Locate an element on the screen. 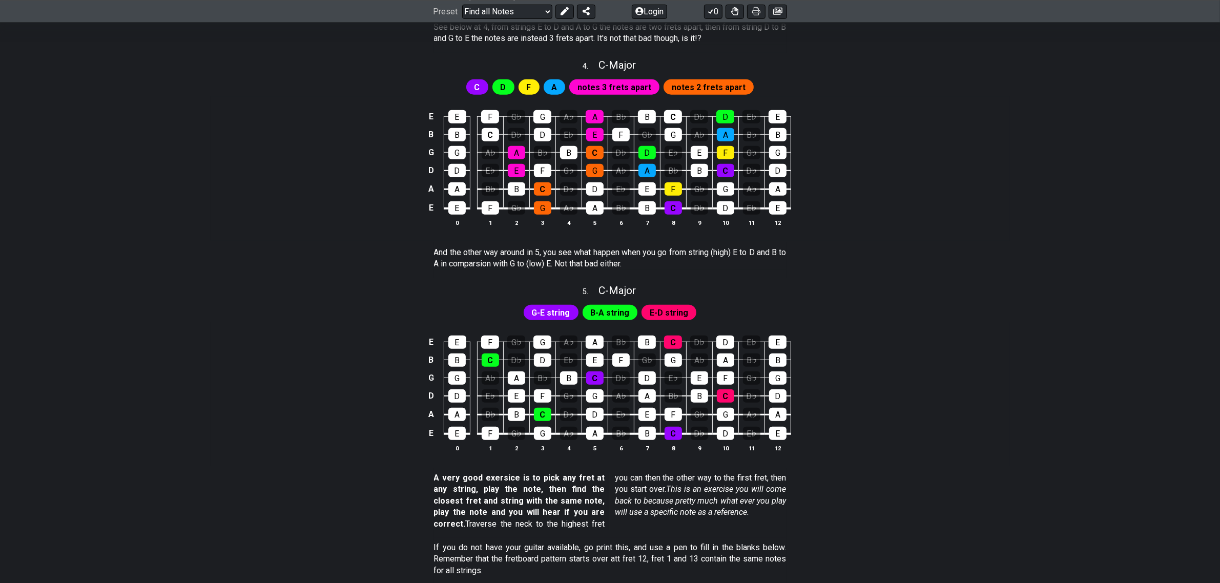 This screenshot has height=583, width=1220. th: 12 is located at coordinates (777, 222).